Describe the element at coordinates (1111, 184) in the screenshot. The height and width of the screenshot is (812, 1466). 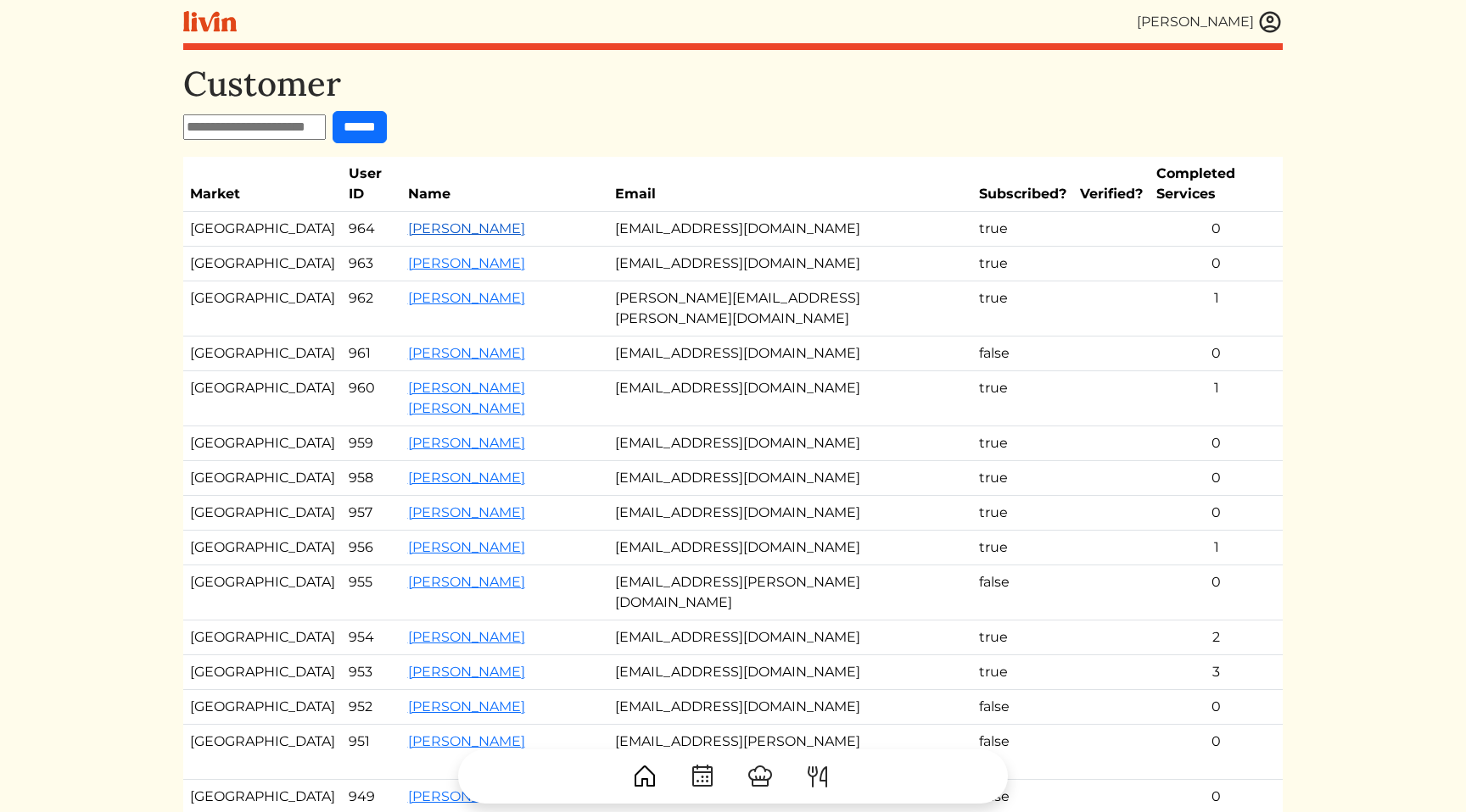
I see `th: Verified?` at that location.